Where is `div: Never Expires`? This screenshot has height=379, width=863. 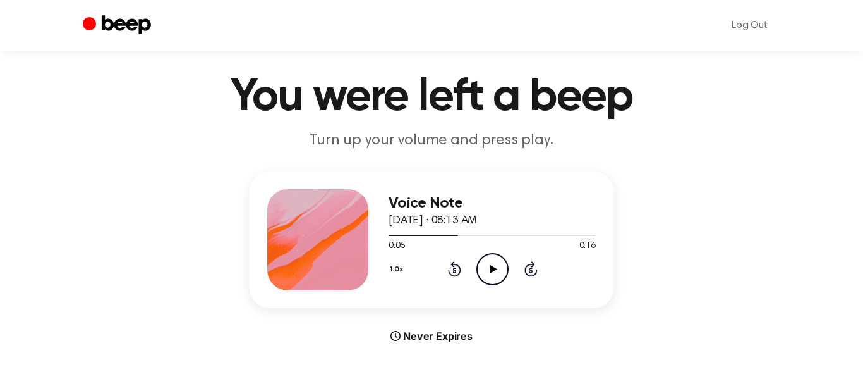 div: Never Expires is located at coordinates (432, 336).